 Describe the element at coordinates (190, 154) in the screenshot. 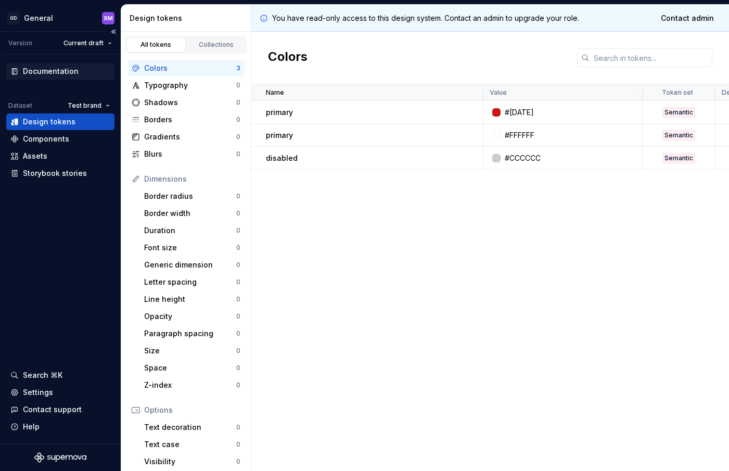

I see `div: Blurs` at that location.